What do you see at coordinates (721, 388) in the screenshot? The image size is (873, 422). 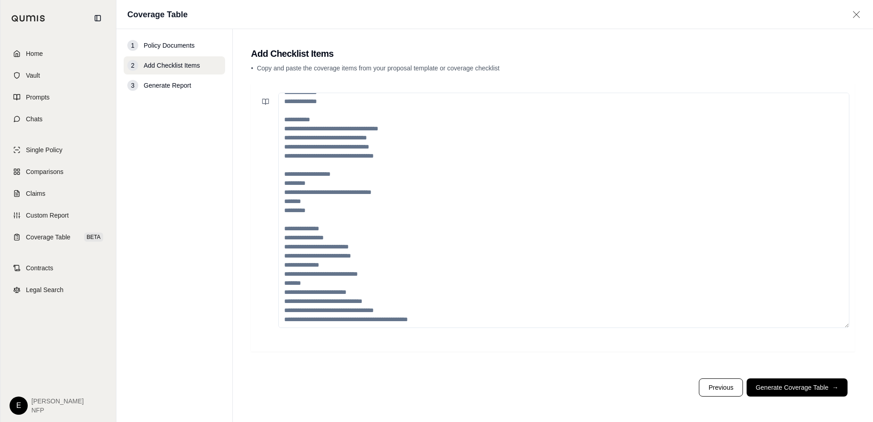 I see `button: Previous` at bounding box center [721, 388].